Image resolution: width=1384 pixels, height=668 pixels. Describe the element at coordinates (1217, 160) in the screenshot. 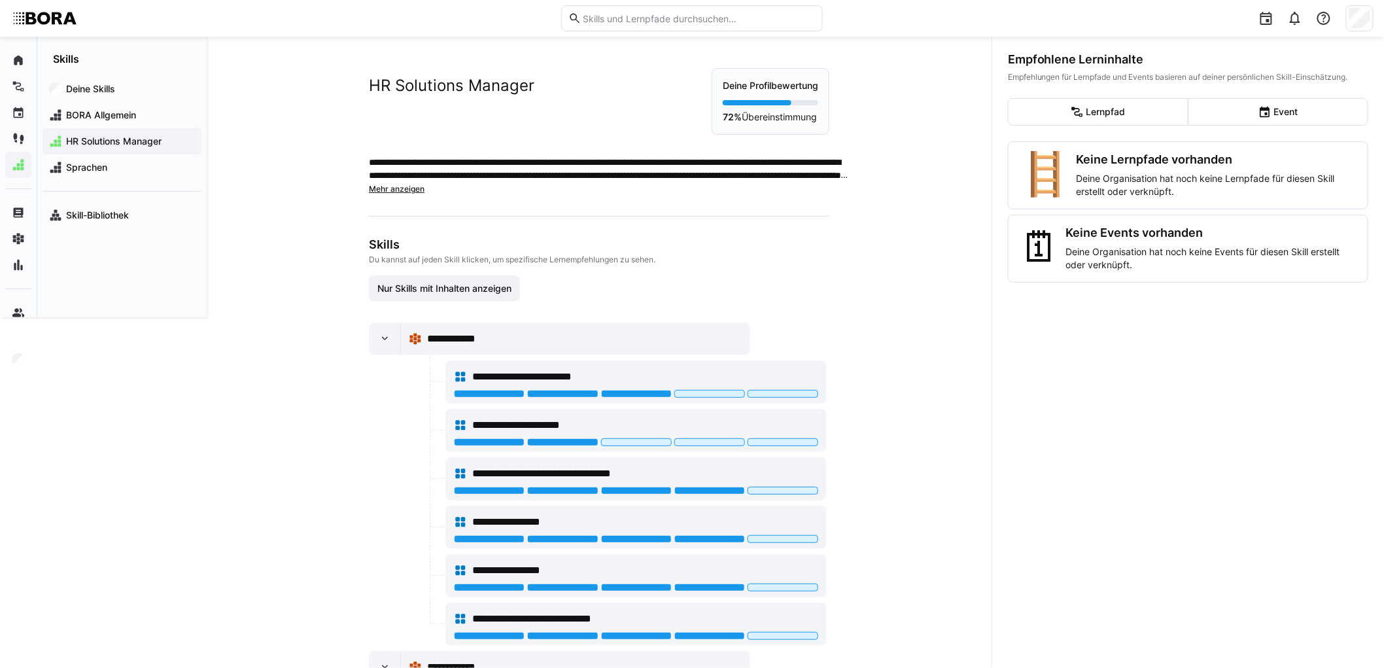

I see `h3: Keine Lernpfade vorhanden` at that location.